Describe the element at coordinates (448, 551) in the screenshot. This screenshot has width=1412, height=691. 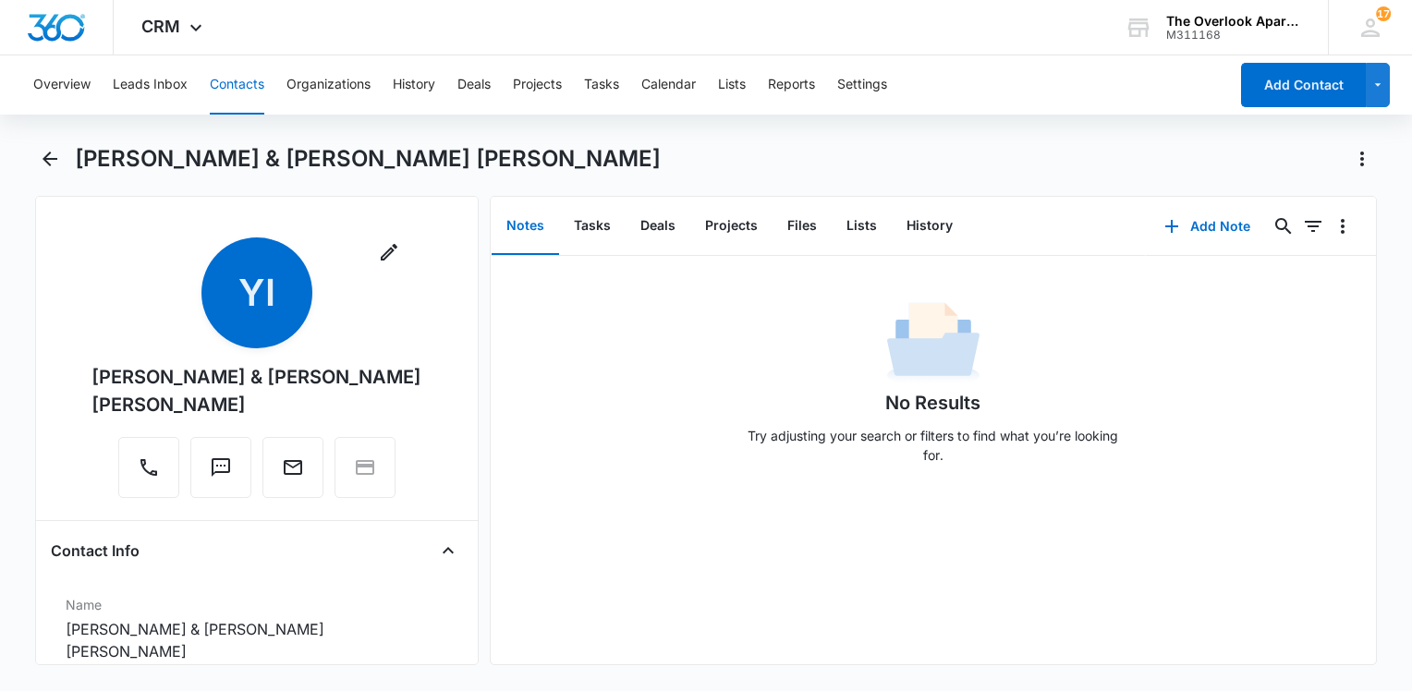
I see `button: Close` at that location.